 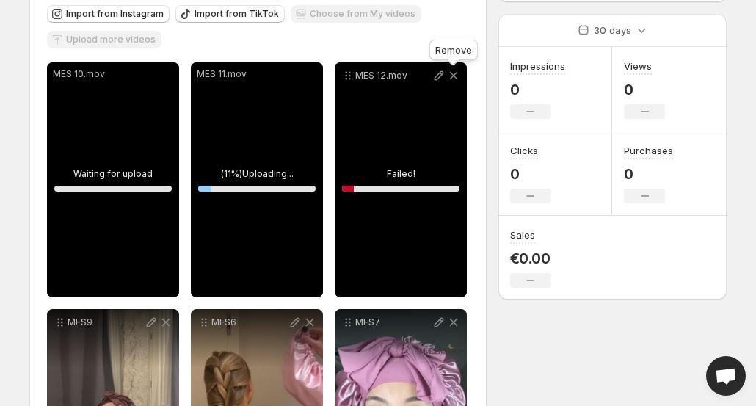 I want to click on h3: Clicks, so click(x=524, y=150).